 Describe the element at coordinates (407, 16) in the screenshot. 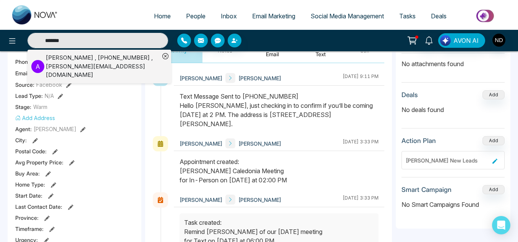

I see `span: Tasks` at that location.